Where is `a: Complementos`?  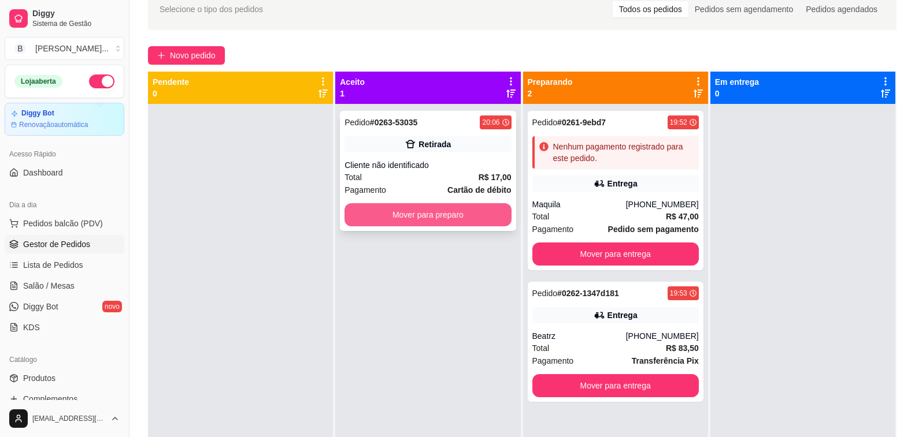
a: Complementos is located at coordinates (64, 399).